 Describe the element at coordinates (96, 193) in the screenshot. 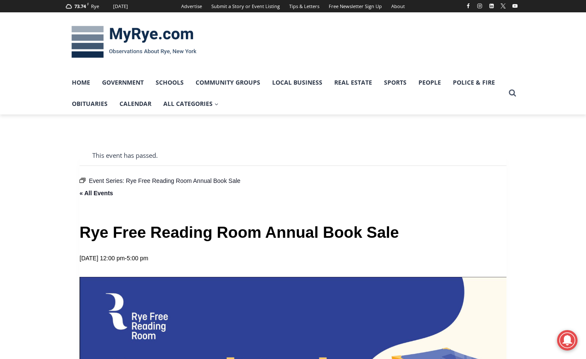

I see `a: « All Events` at that location.